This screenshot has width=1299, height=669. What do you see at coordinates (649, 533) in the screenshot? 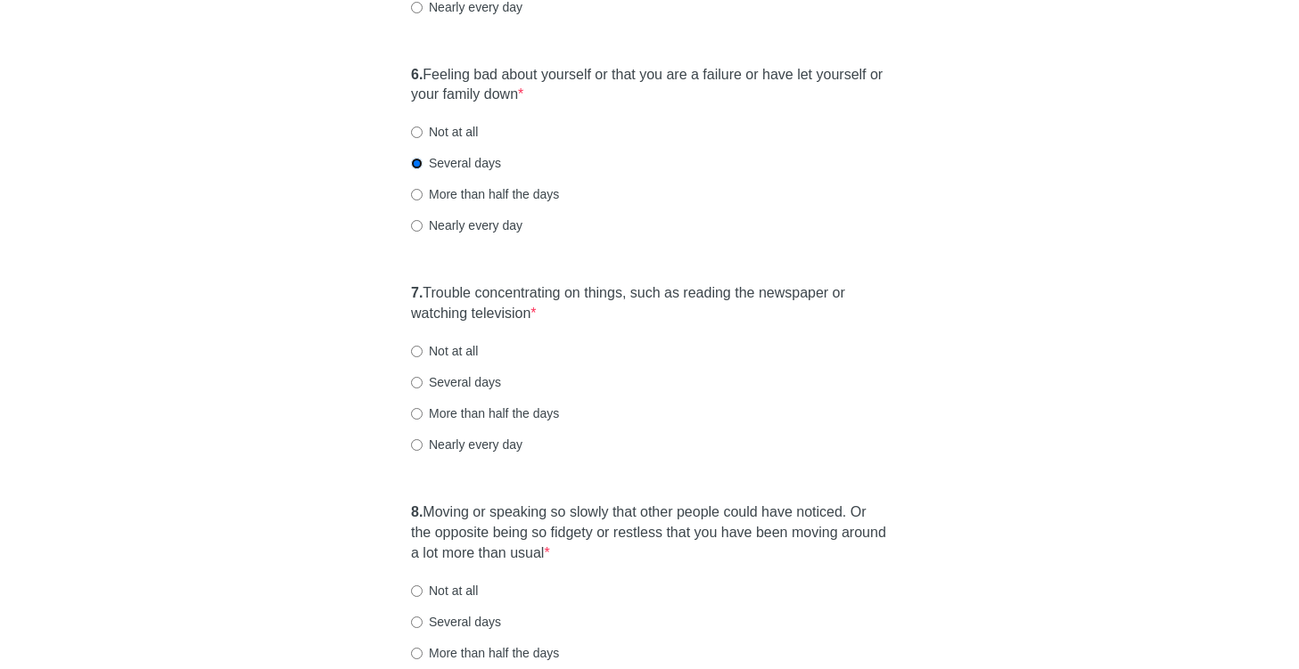
I see `label: Moving or speaking so slowly that other people could have noticed. Or the opposite being so fidge...` at bounding box center [649, 533].